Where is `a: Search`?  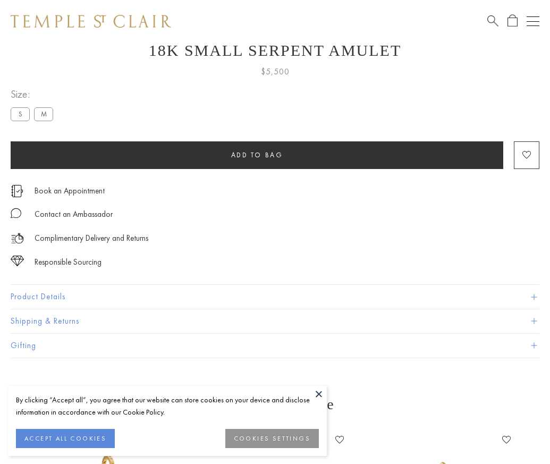 a: Search is located at coordinates (492, 21).